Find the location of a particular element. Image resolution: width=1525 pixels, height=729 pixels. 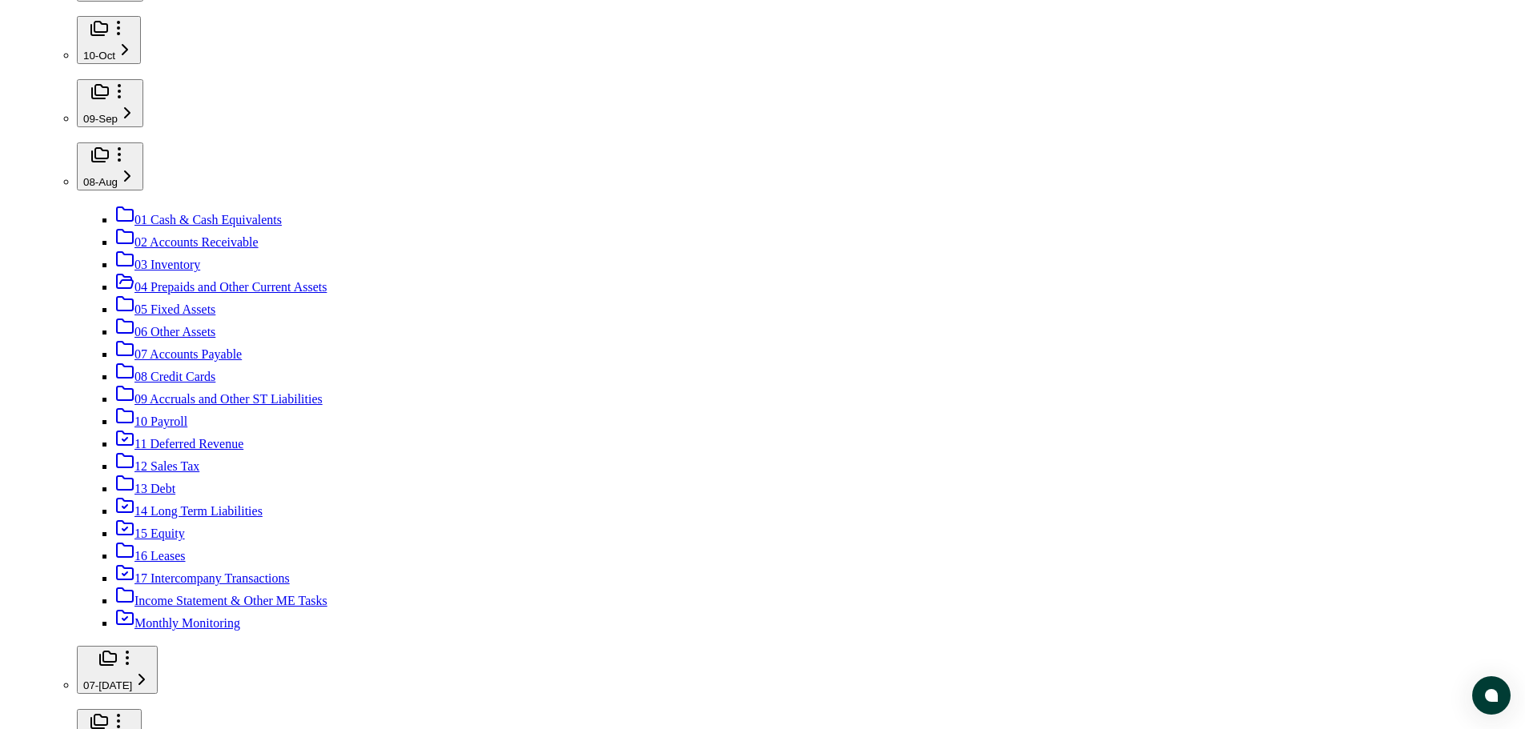

a: 10 Payroll is located at coordinates (817, 418).